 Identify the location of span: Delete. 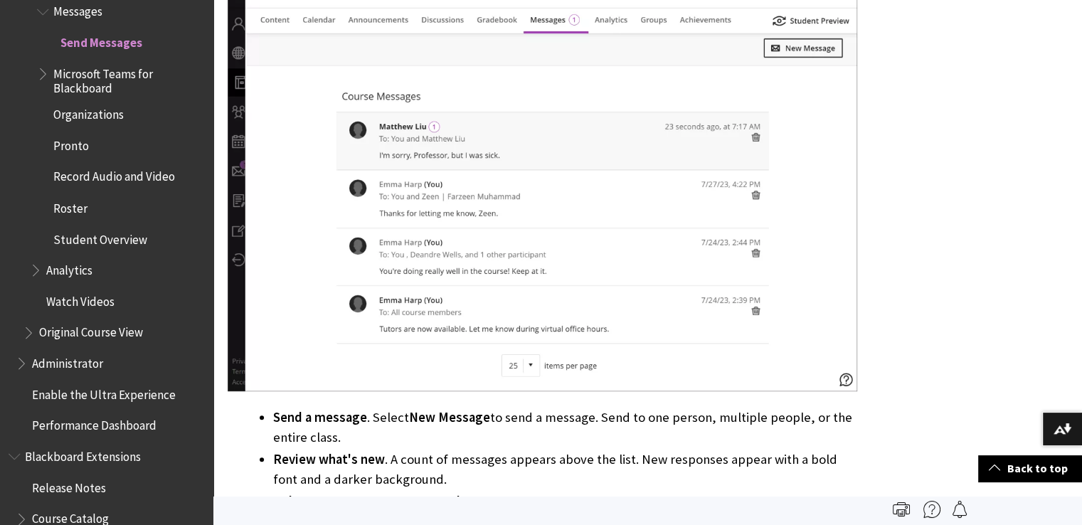
(460, 501).